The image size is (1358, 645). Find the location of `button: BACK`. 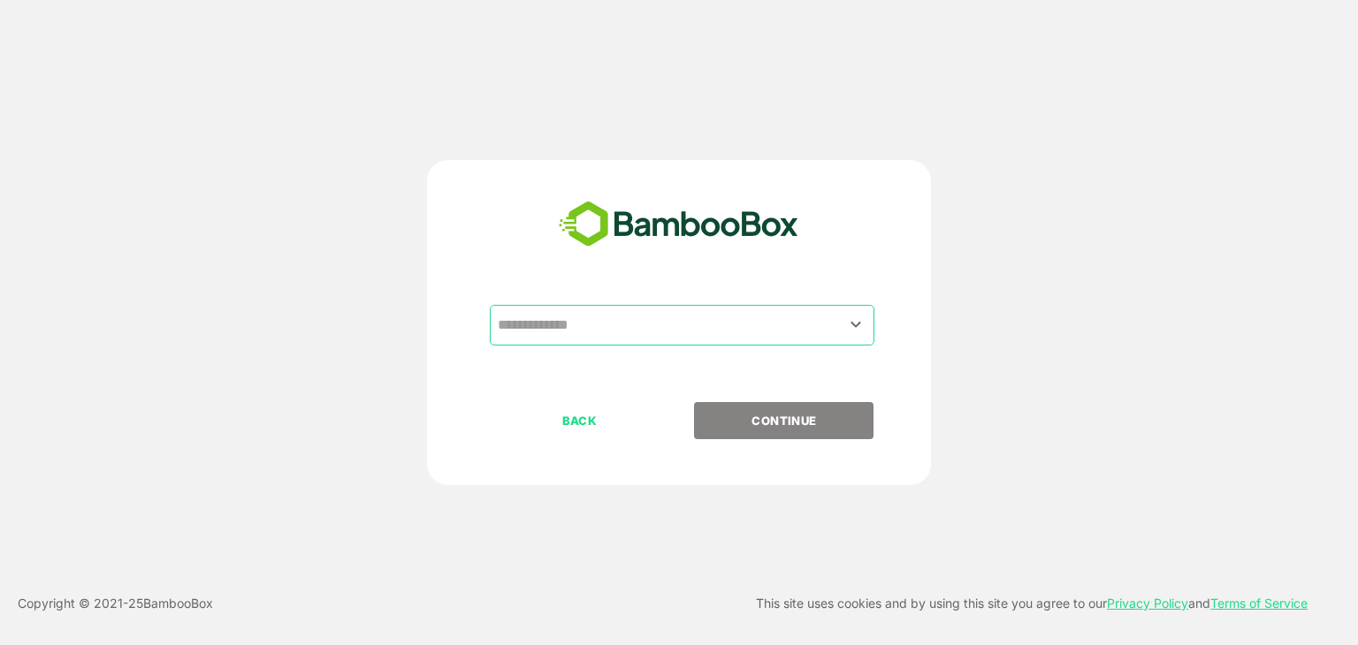

button: BACK is located at coordinates (579, 421).